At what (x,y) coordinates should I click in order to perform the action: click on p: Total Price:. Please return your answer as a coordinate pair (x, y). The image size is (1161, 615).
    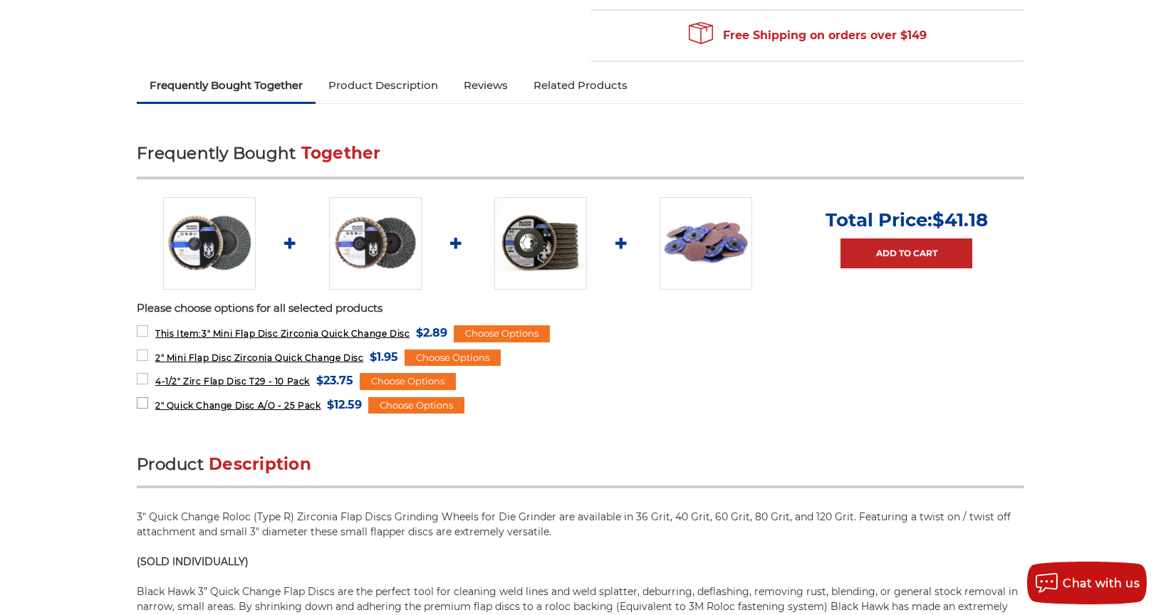
    Looking at the image, I should click on (906, 220).